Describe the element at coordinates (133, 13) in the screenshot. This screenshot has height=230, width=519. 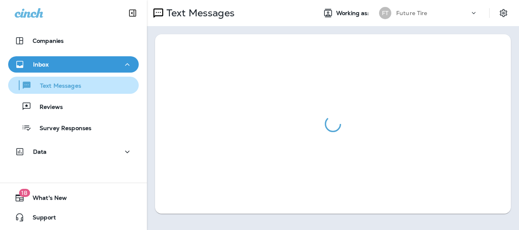
I see `button: Collapse Sidebar` at that location.